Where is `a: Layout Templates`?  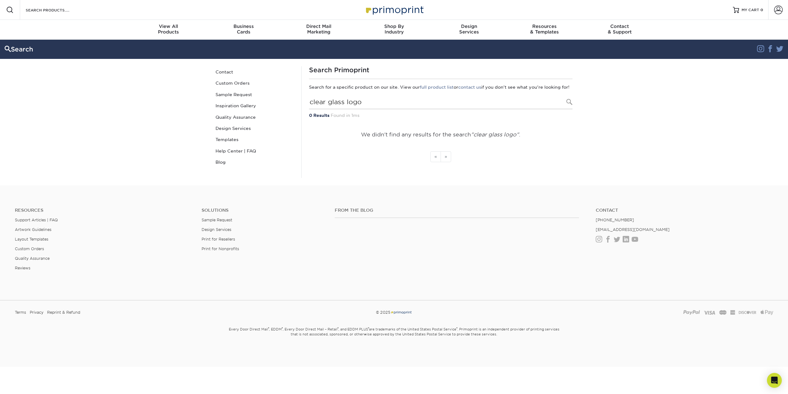 a: Layout Templates is located at coordinates (32, 239).